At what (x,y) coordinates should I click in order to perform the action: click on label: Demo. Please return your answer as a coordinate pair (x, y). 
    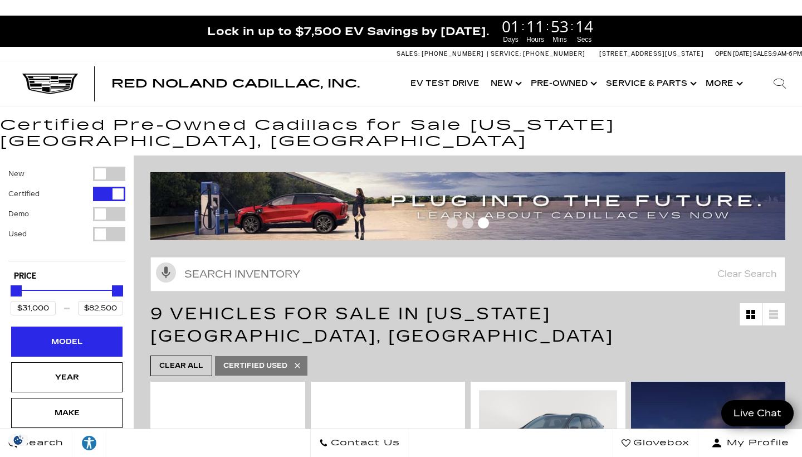
    Looking at the image, I should click on (18, 214).